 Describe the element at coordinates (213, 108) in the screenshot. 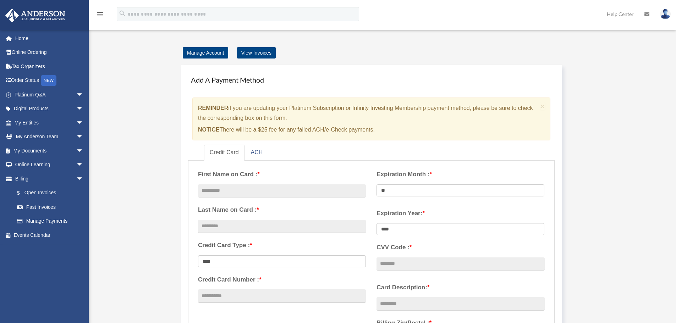

I see `strong: REMINDER` at that location.